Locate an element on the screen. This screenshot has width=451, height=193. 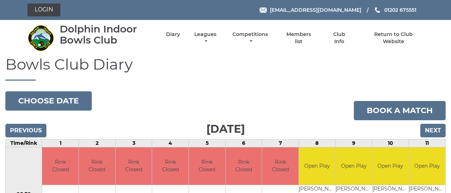
img: Email is located at coordinates (263, 10).